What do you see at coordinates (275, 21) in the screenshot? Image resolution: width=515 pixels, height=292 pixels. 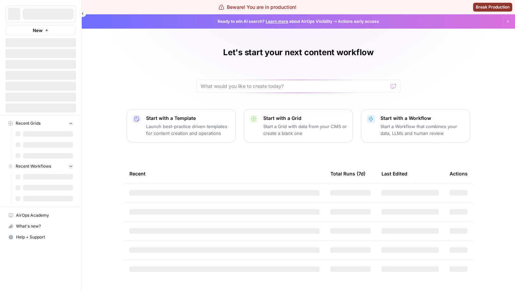 I see `span: Ready to win AI search? about AirOps Visibility` at bounding box center [275, 21].